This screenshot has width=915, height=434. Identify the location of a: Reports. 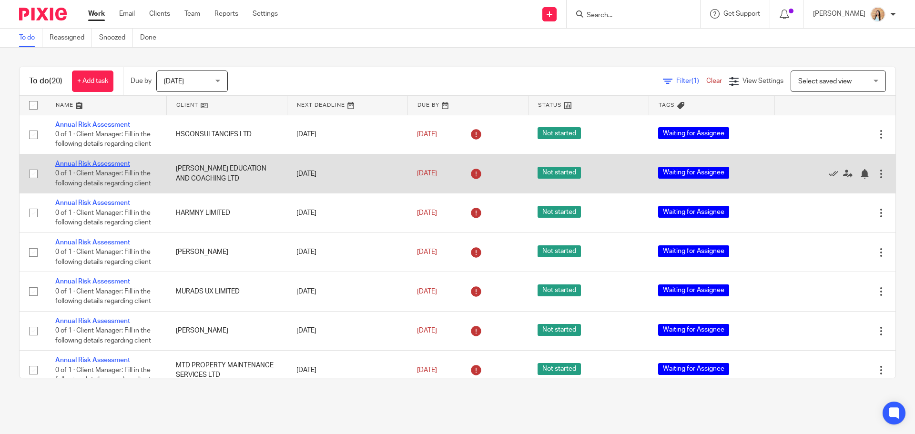
(226, 14).